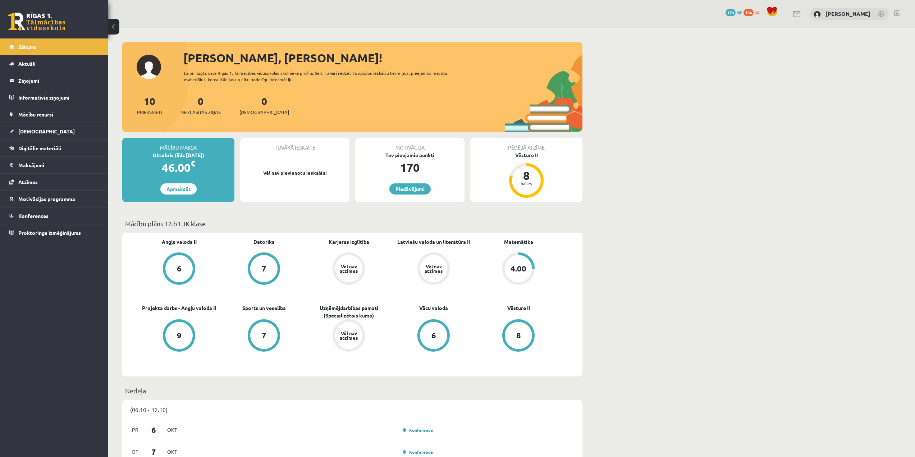  I want to click on span: 170, so click(731, 13).